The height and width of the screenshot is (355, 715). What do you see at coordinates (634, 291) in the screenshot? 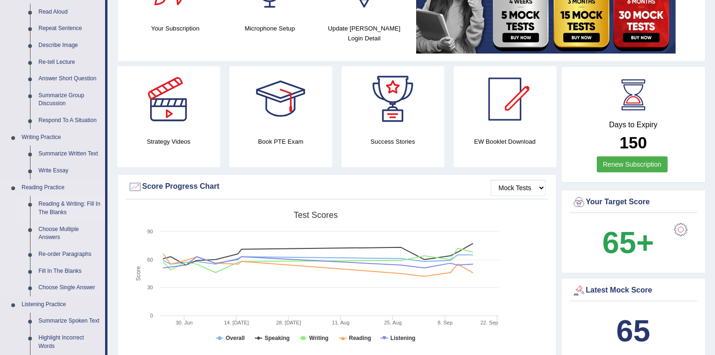
I see `div: Latest Mock Score` at bounding box center [634, 291].